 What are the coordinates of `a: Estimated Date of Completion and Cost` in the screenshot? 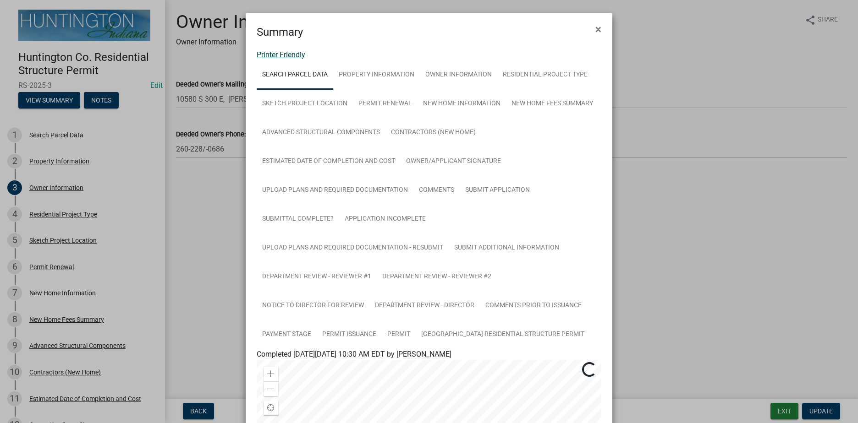 It's located at (328, 162).